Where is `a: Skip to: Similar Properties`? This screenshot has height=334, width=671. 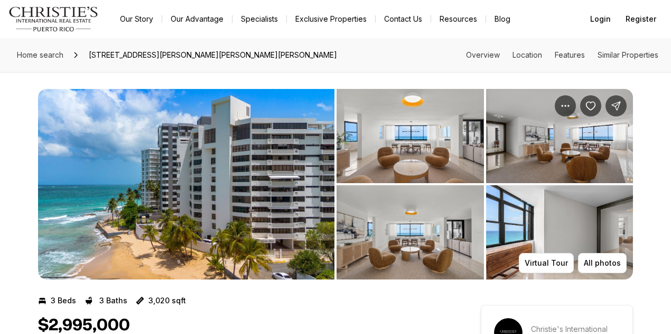 a: Skip to: Similar Properties is located at coordinates (628, 54).